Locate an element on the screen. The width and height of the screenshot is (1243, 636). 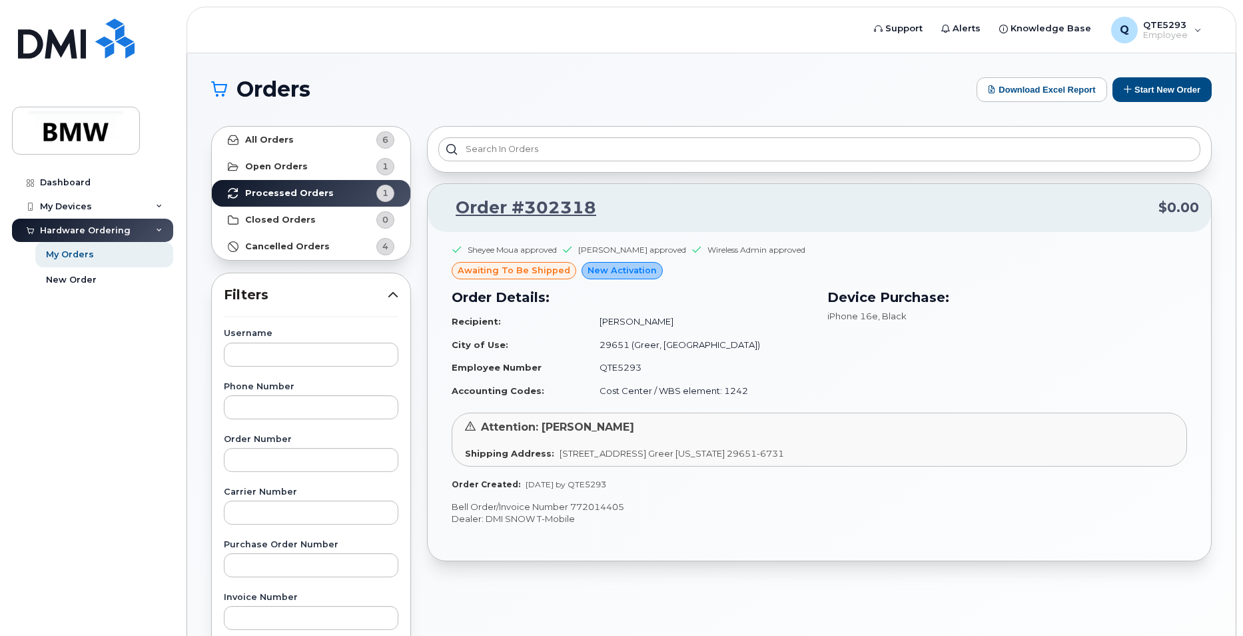
div: Wireless Admin approved is located at coordinates (756, 249).